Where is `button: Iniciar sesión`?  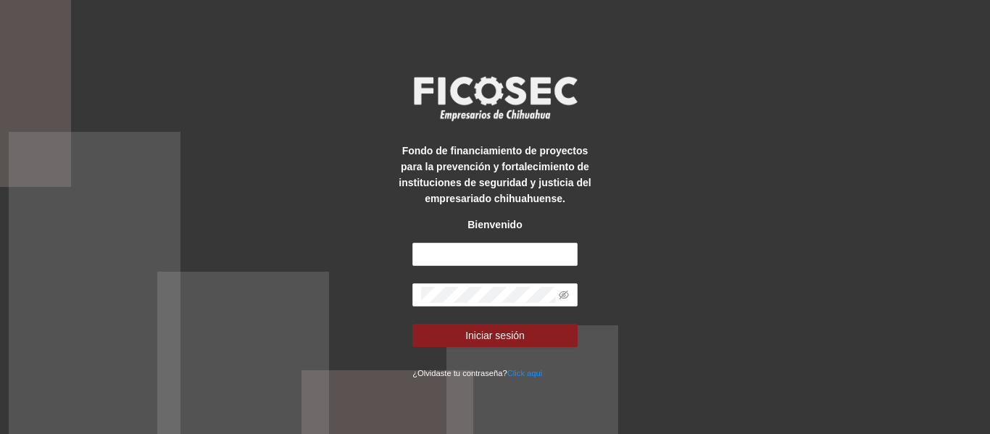
button: Iniciar sesión is located at coordinates (495, 335).